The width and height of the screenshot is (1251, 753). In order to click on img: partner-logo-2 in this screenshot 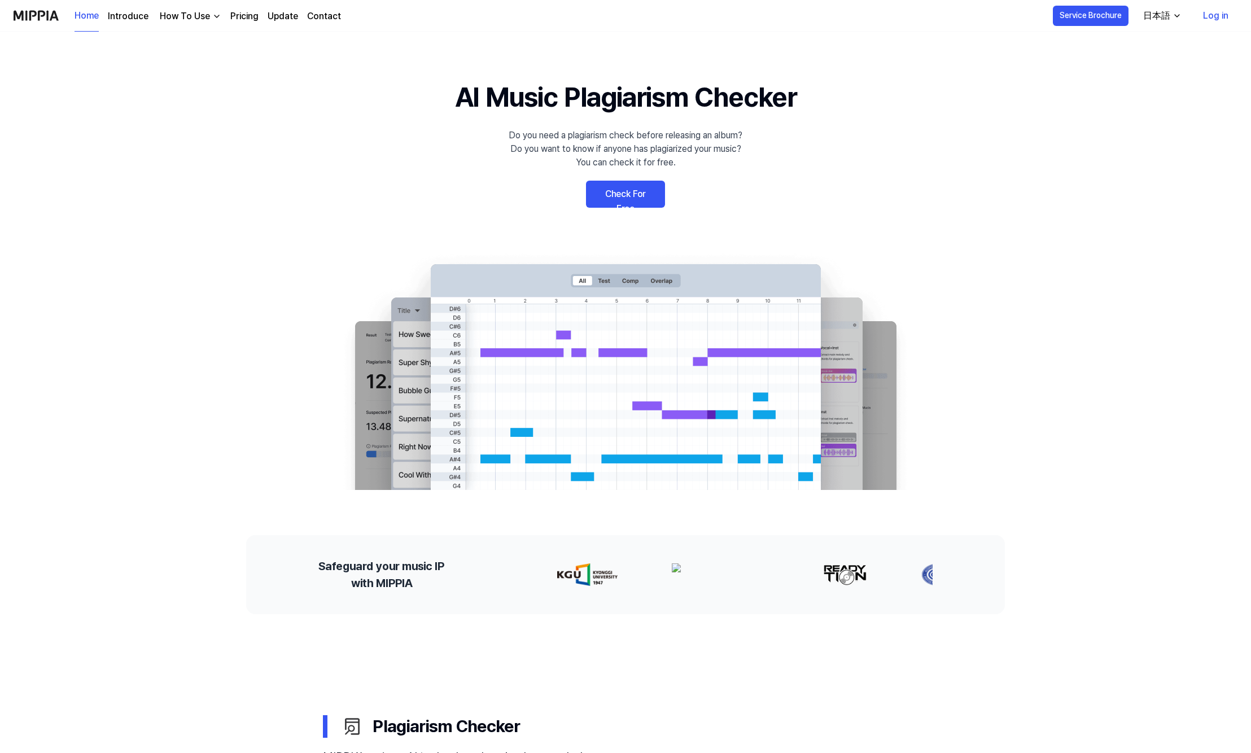, I will do `click(837, 575)`.